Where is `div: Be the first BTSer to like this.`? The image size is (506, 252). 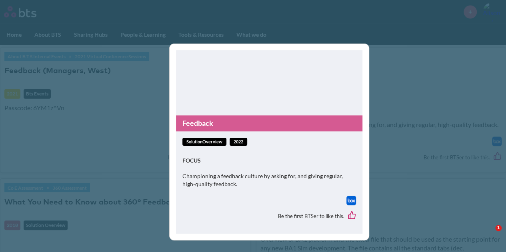 div: Be the first BTSer to like this. is located at coordinates (269, 217).